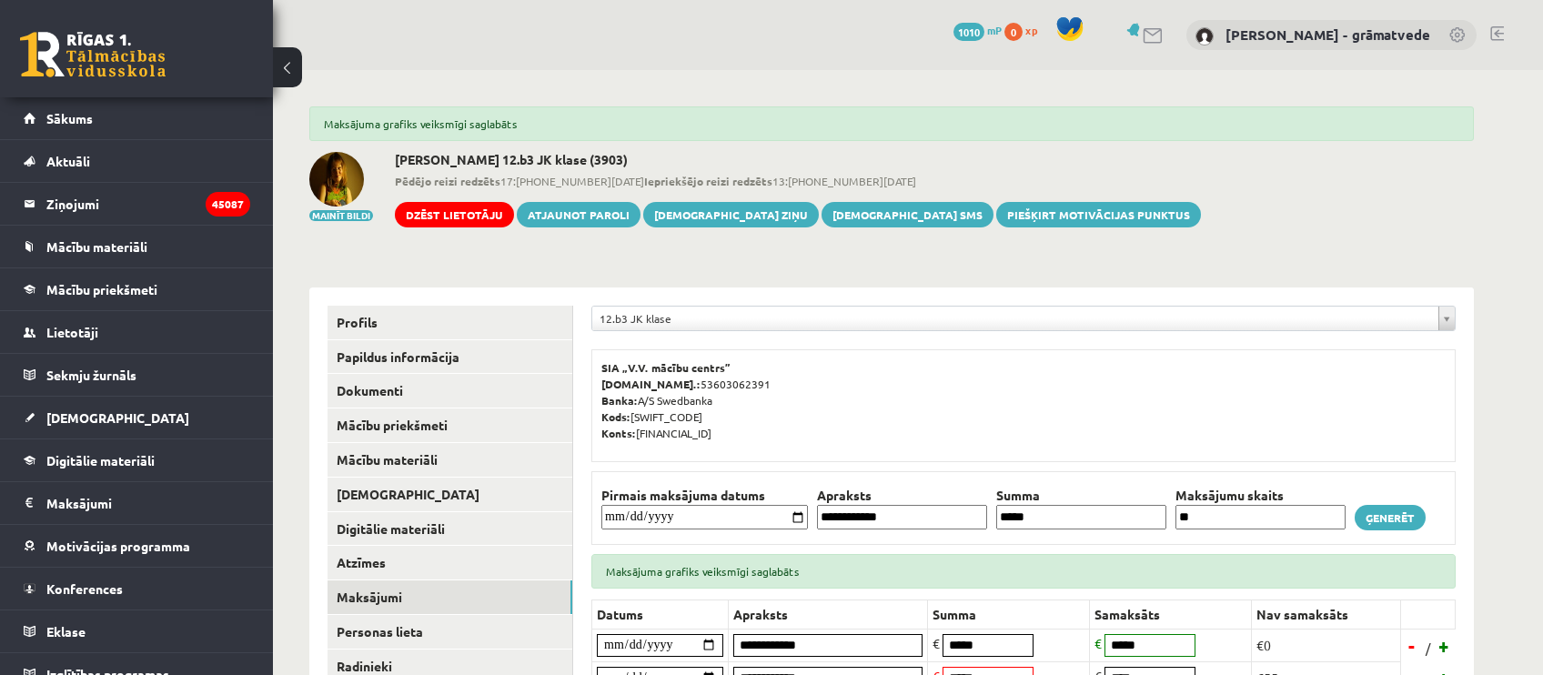 This screenshot has height=675, width=1543. Describe the element at coordinates (72, 332) in the screenshot. I see `span: Lietotāji` at that location.